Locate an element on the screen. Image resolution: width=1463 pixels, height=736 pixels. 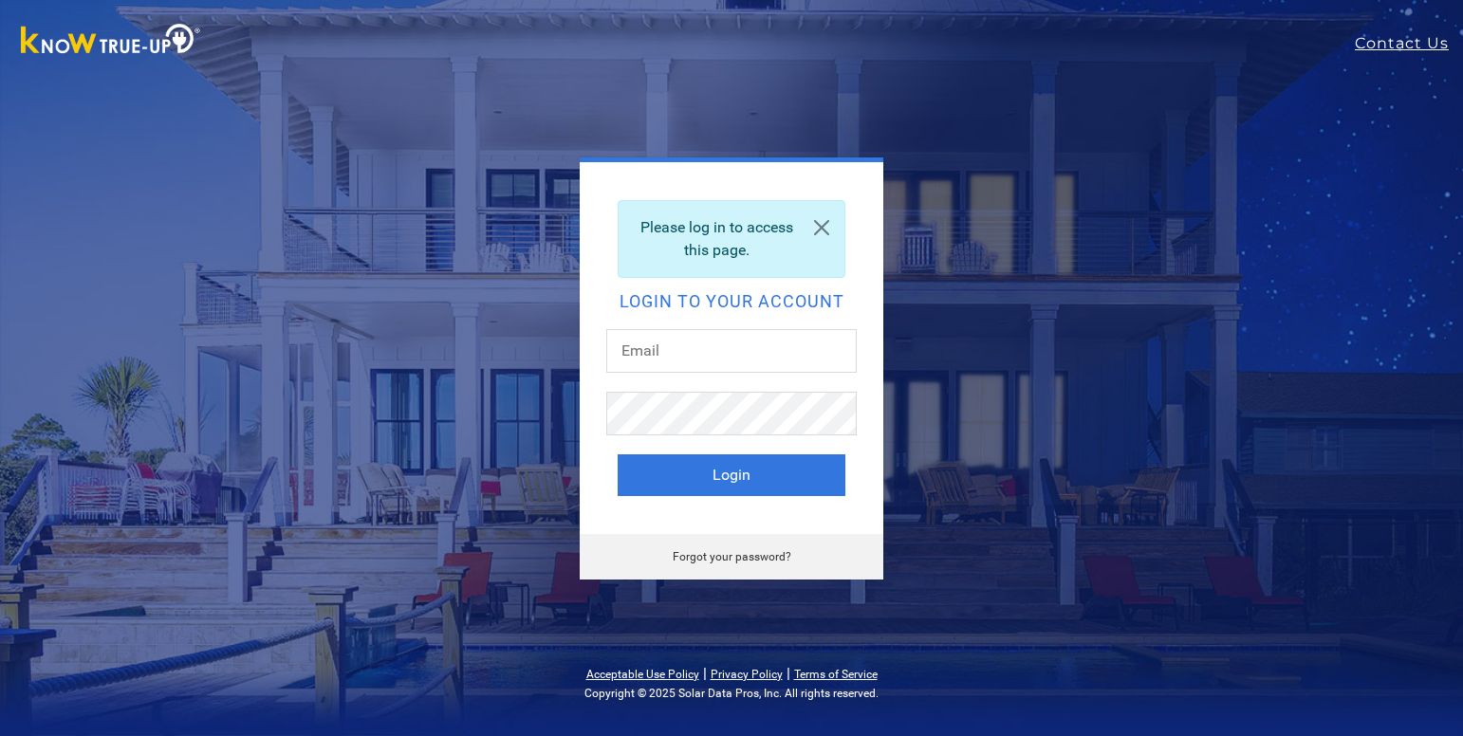
input: Email is located at coordinates (731, 351).